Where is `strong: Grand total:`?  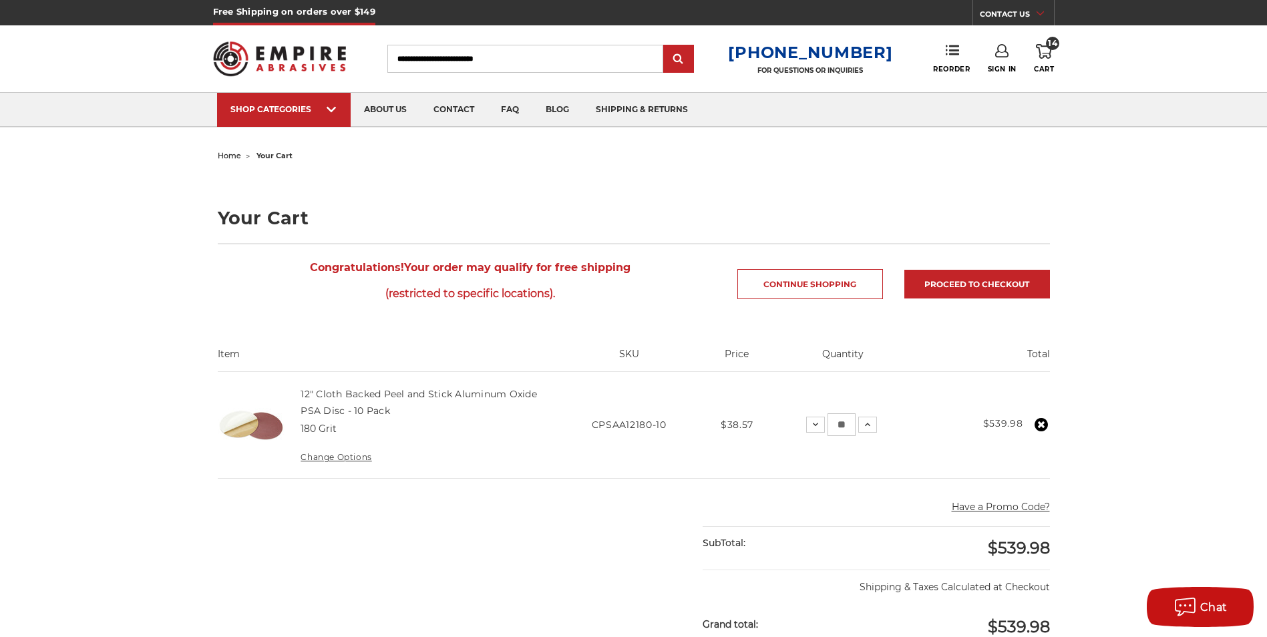 strong: Grand total: is located at coordinates (730, 625).